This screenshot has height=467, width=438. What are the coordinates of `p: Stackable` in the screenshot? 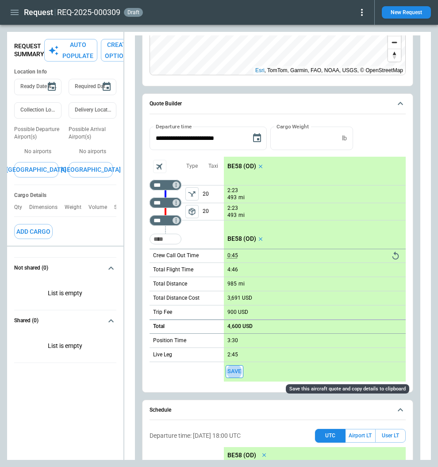 It's located at (129, 207).